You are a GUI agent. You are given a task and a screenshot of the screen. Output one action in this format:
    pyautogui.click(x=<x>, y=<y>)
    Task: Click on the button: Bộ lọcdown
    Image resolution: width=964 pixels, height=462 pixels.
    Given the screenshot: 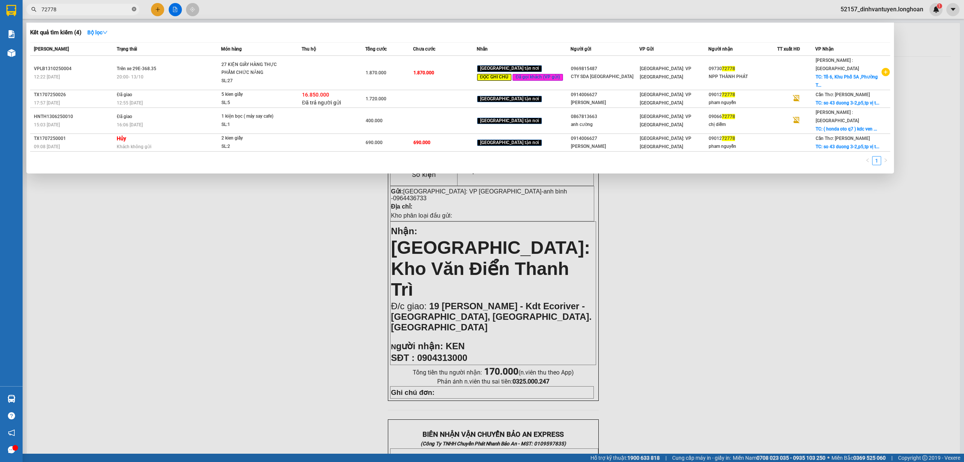 What is the action you would take?
    pyautogui.click(x=98, y=32)
    